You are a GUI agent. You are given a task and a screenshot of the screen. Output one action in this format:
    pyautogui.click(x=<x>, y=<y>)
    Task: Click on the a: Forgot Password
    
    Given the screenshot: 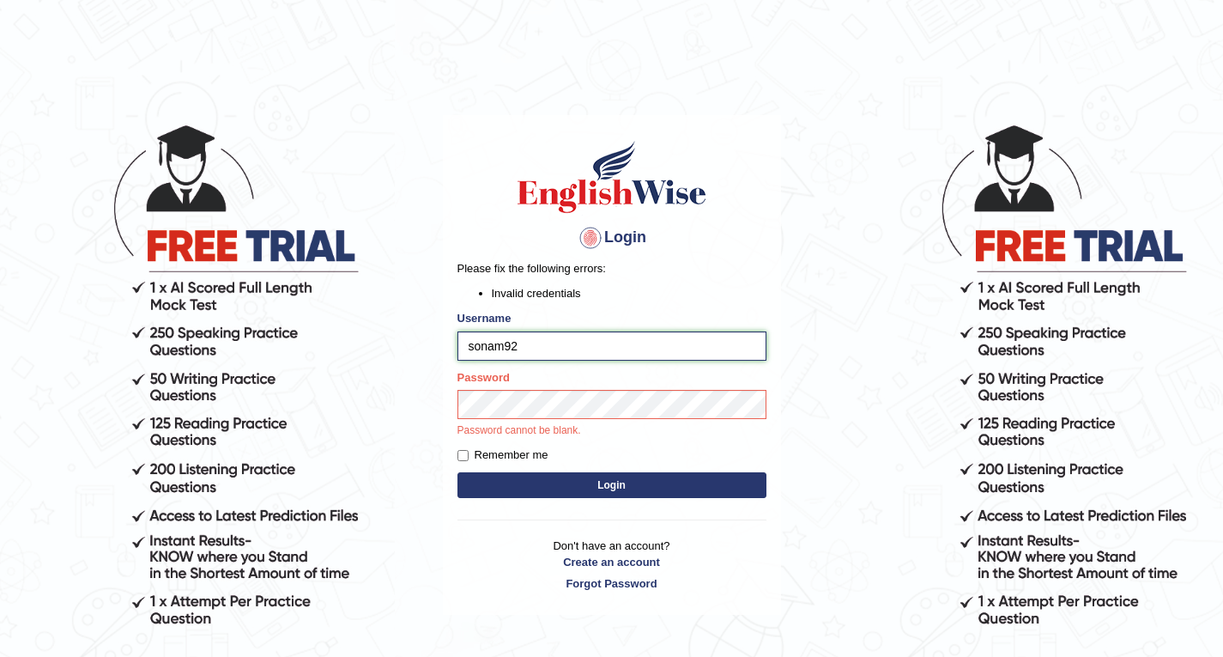 What is the action you would take?
    pyautogui.click(x=612, y=583)
    